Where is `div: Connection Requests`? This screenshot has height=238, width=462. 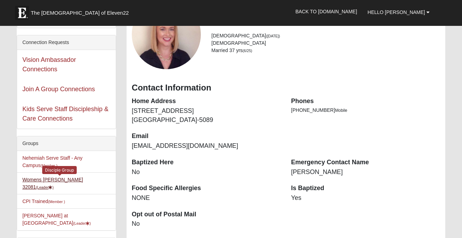 div: Connection Requests is located at coordinates (66, 43).